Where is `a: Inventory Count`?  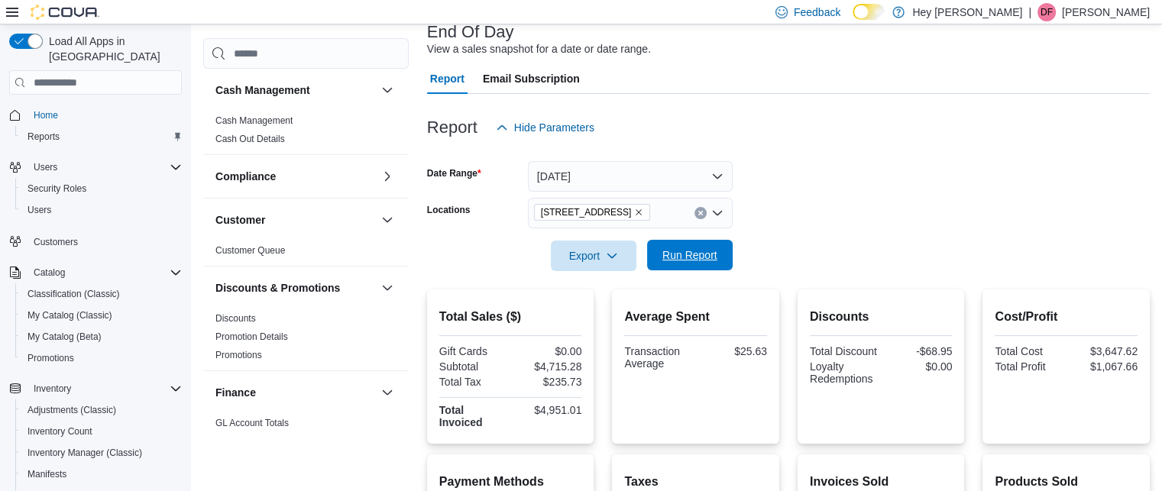
a: Inventory Count is located at coordinates (60, 432).